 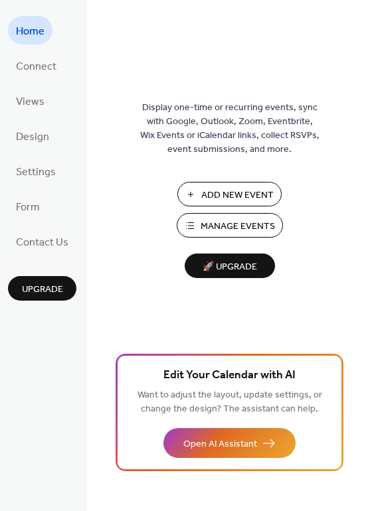 What do you see at coordinates (230, 225) in the screenshot?
I see `button: Manage Events` at bounding box center [230, 225].